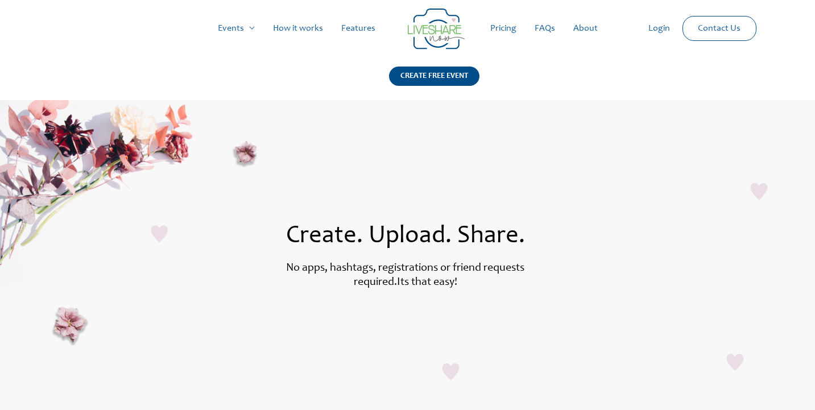  What do you see at coordinates (405, 275) in the screenshot?
I see `label: No apps, hashtags, registrations or friend requests required.` at bounding box center [405, 275].